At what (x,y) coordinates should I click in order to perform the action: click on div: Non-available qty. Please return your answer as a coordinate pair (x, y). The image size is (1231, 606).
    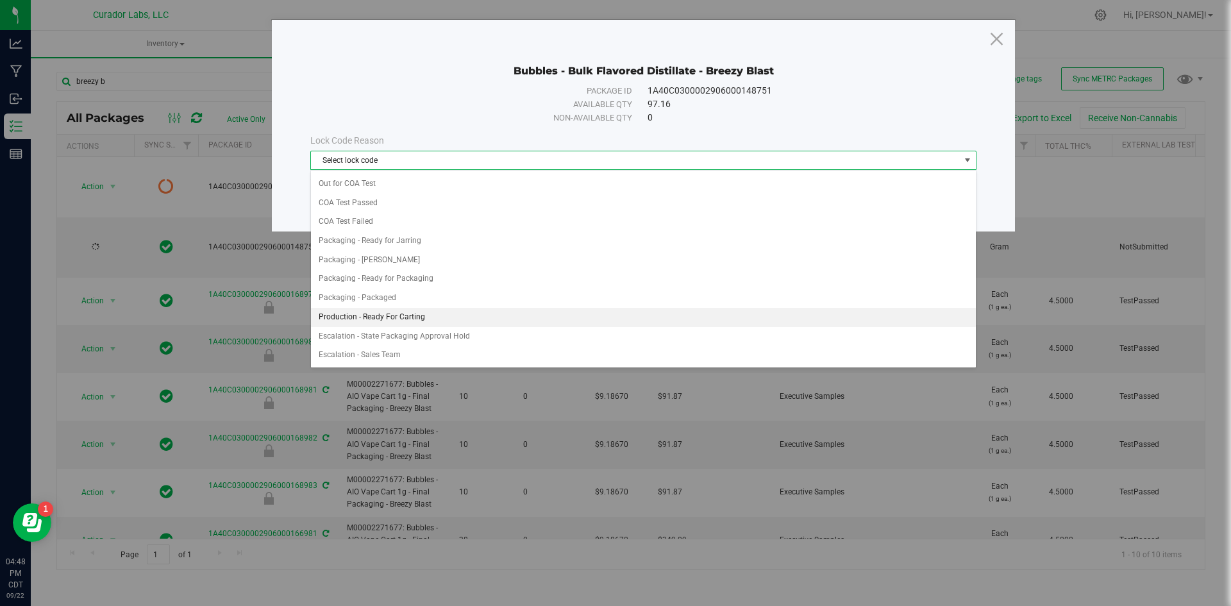
    Looking at the image, I should click on (486, 118).